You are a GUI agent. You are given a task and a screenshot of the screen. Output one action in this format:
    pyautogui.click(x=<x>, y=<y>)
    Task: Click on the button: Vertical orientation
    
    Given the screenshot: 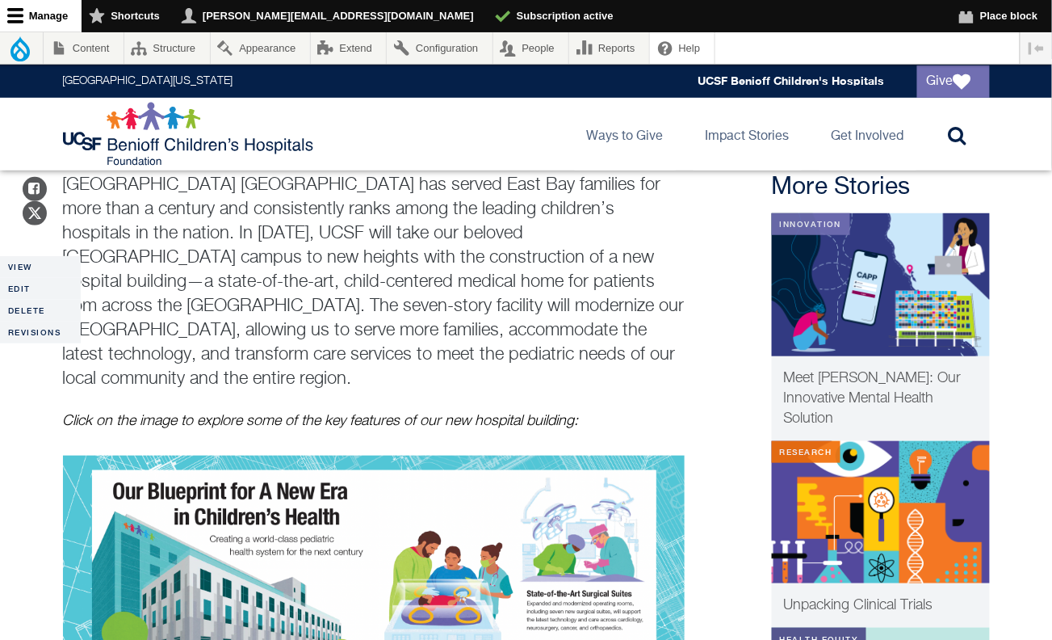 What is the action you would take?
    pyautogui.click(x=1036, y=48)
    